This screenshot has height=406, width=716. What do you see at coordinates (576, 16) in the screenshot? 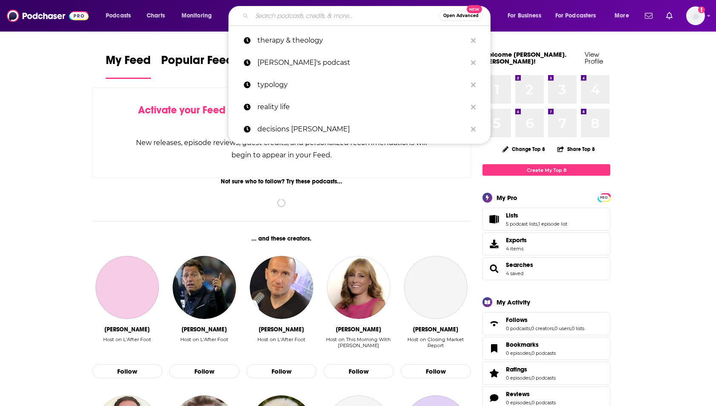
I see `span: For Podcasters` at bounding box center [576, 16].